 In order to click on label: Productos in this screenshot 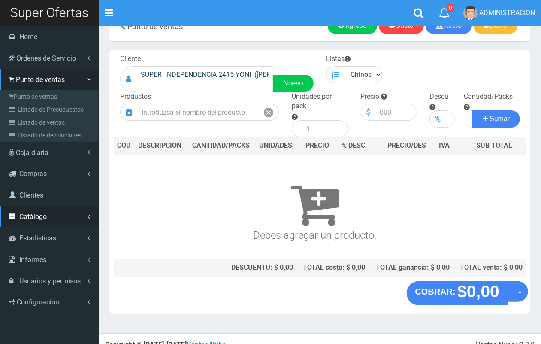, I will do `click(136, 97)`.